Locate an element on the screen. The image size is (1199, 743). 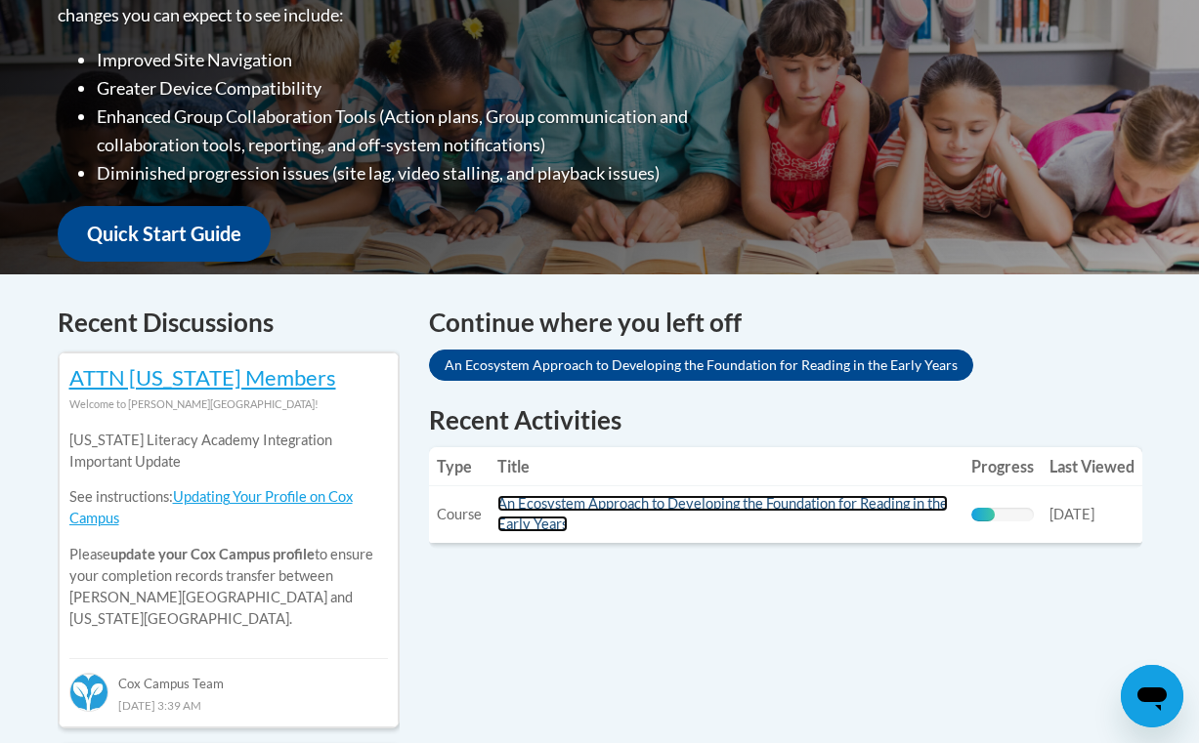
li: Enhanced Group Collaboration Tools (Action plans, Group communication and collaboration tools, re... is located at coordinates (431, 131).